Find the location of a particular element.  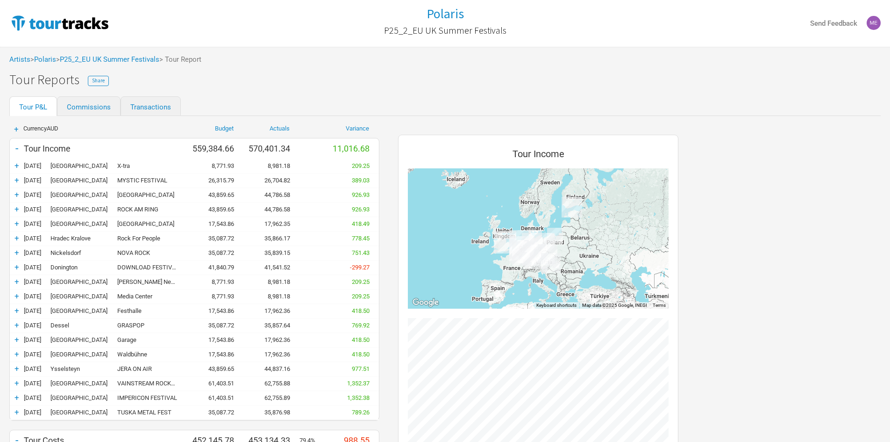

div: Waldbühne is located at coordinates (152, 354).